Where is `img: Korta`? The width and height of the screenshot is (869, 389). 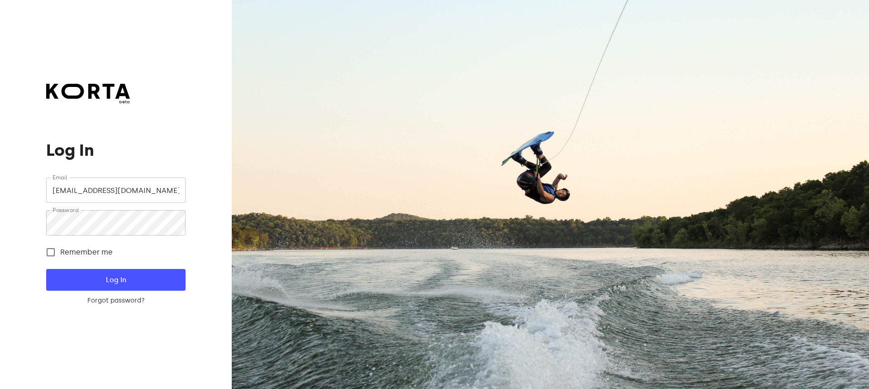 img: Korta is located at coordinates (88, 91).